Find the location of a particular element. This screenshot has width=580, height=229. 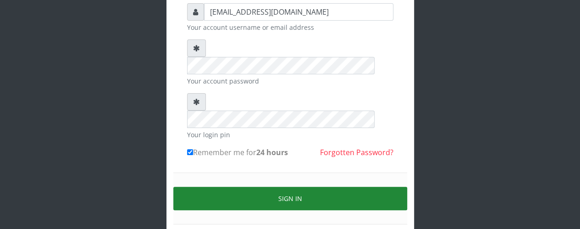

input: Username or email address is located at coordinates (298, 12).